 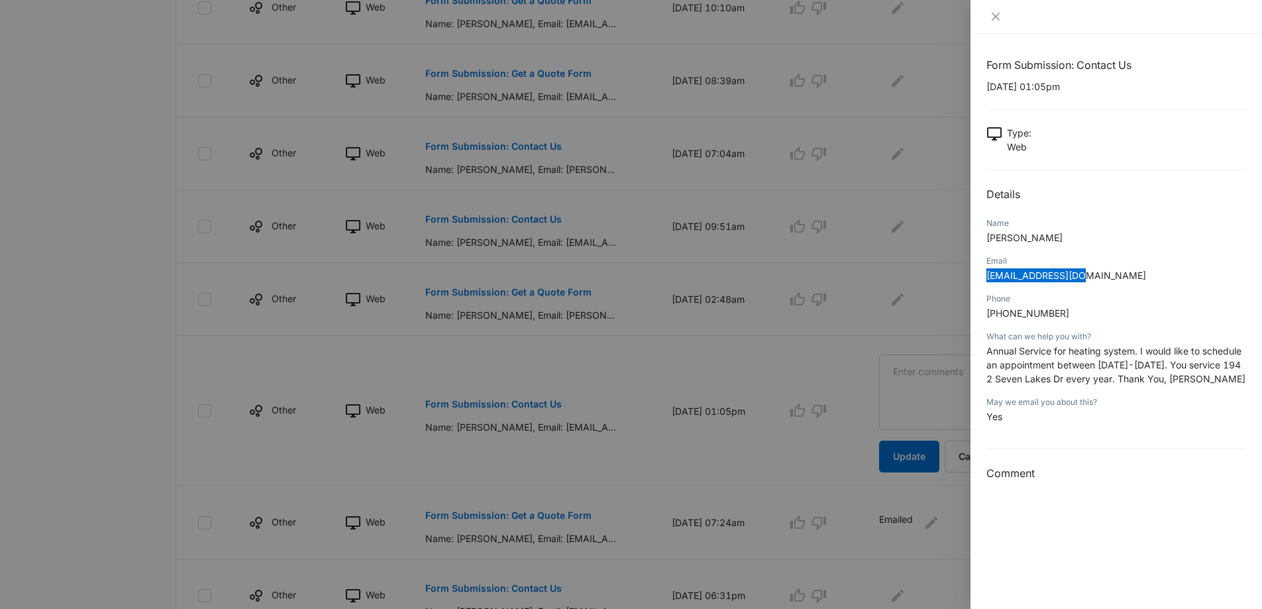 I want to click on button: Close, so click(x=996, y=17).